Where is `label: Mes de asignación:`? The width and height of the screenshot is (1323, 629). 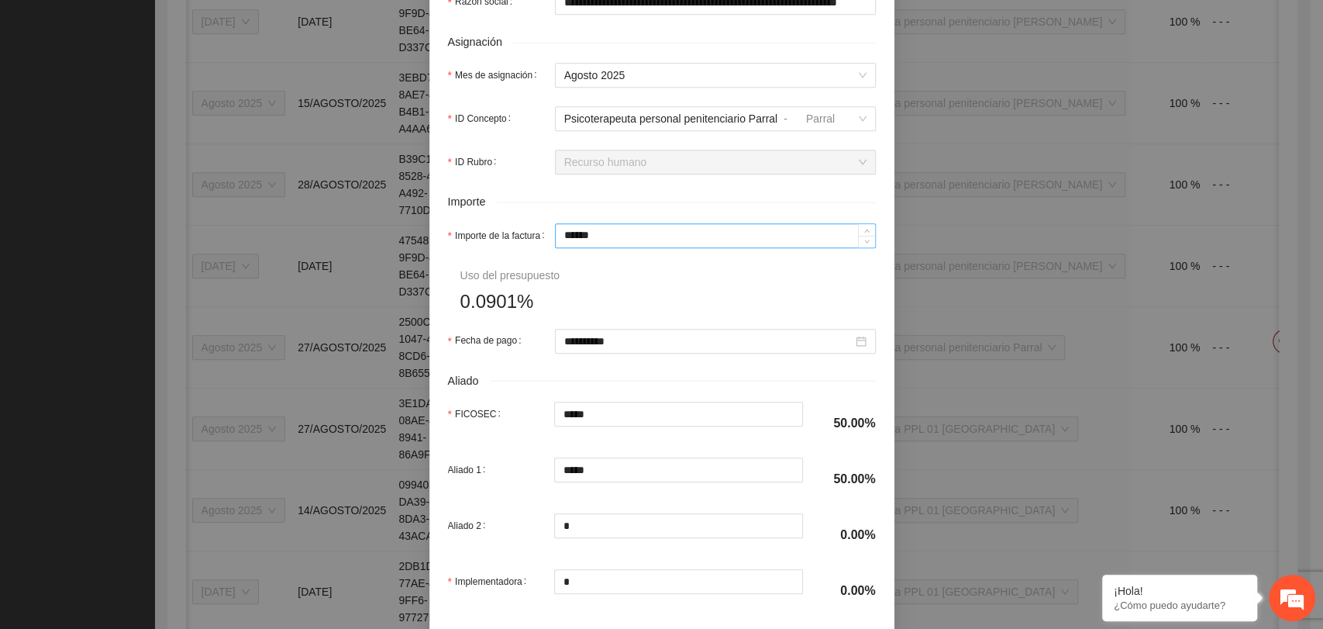 label: Mes de asignación: is located at coordinates (495, 75).